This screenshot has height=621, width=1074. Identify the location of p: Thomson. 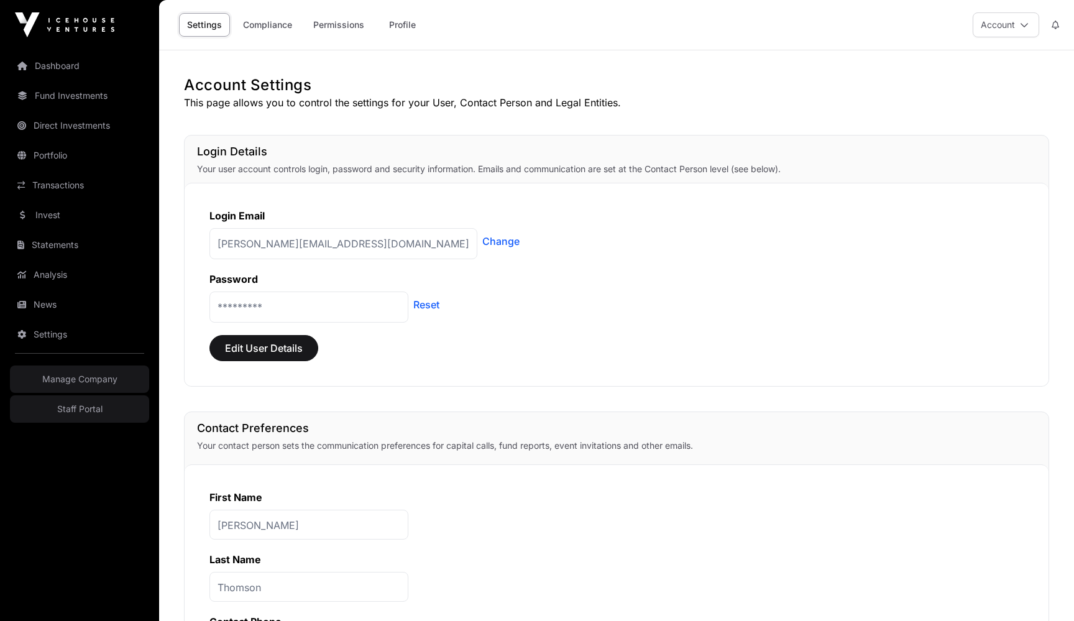
(309, 587).